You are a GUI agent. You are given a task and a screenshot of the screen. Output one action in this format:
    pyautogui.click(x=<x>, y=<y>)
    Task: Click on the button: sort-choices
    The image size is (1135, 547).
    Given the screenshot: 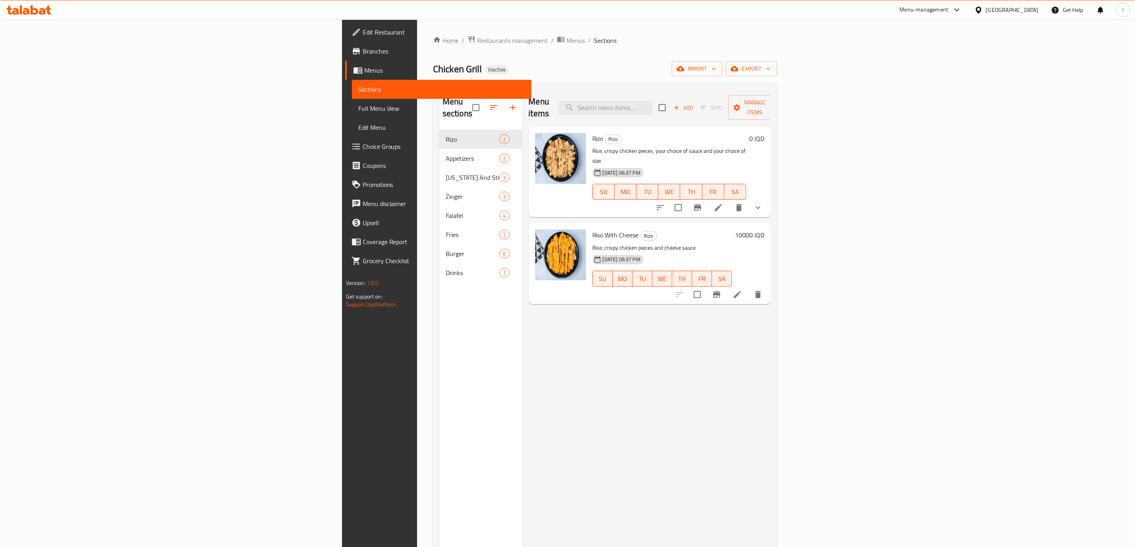 What is the action you would take?
    pyautogui.click(x=660, y=208)
    